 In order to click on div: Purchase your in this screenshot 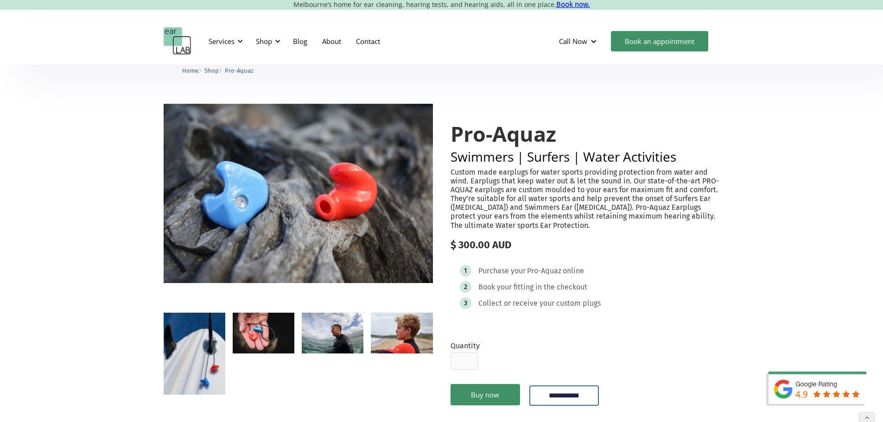, I will do `click(502, 271)`.